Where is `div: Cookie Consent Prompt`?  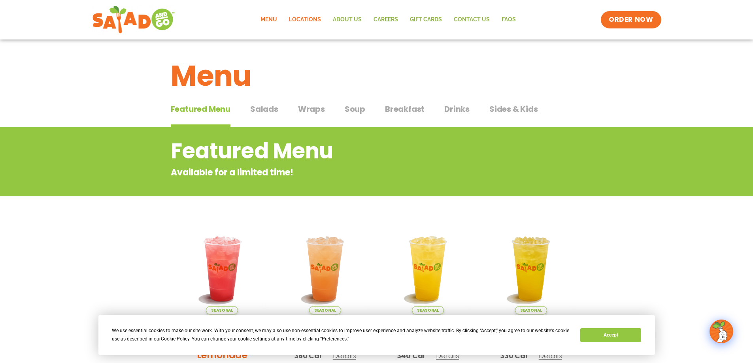
div: Cookie Consent Prompt is located at coordinates (377, 335).